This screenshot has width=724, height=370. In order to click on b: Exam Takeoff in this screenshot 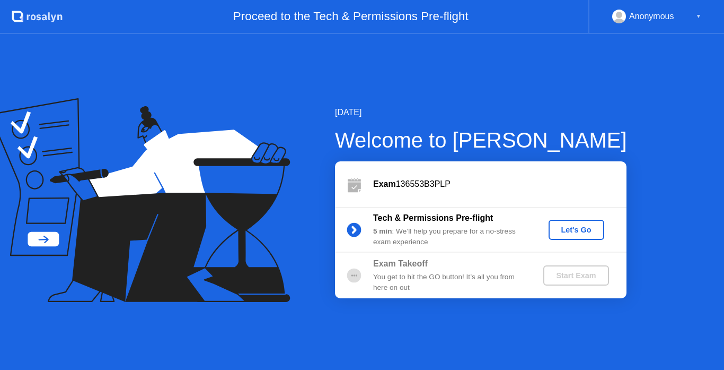, I will do `click(400, 263)`.